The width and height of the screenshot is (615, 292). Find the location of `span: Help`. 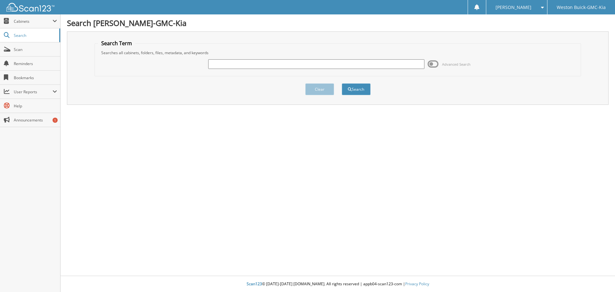

span: Help is located at coordinates (35, 106).